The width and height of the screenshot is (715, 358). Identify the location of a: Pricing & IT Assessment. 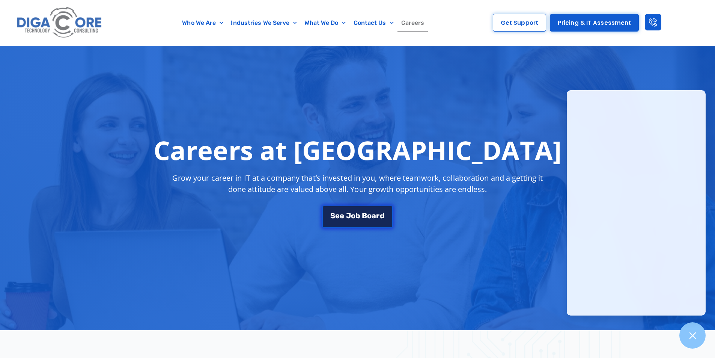
(594, 23).